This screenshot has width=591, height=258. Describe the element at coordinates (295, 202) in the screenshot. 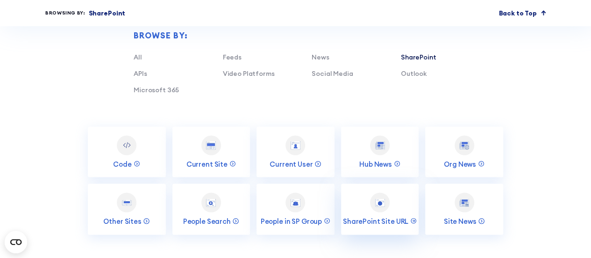

I see `img: People in SP Group` at that location.